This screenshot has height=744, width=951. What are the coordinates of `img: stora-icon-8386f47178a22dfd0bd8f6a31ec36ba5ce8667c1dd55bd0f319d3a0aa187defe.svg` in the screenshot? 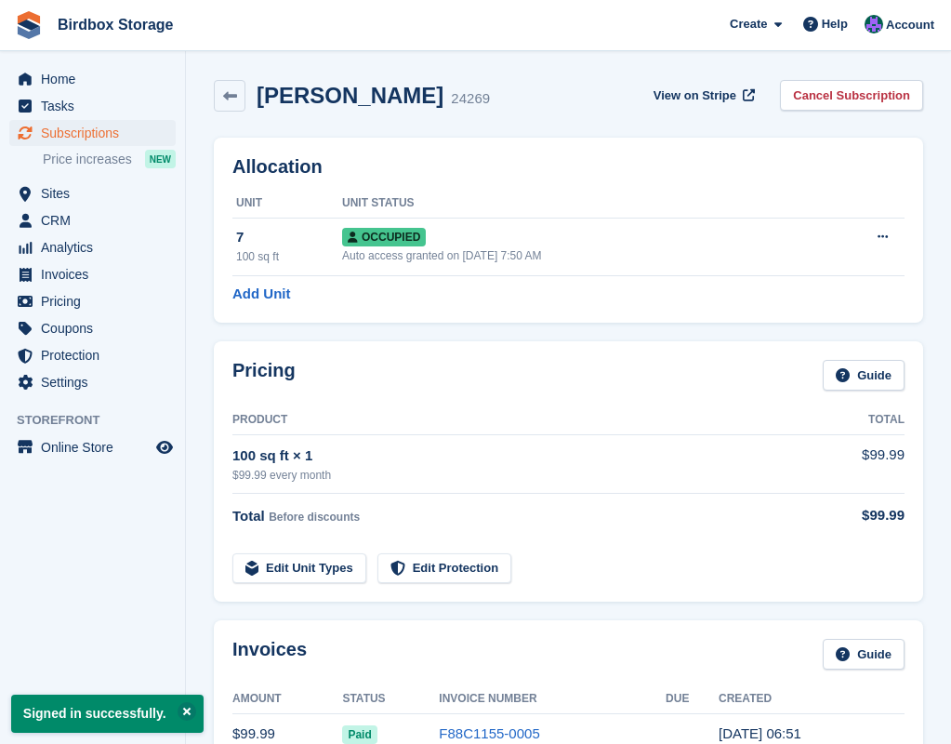 It's located at (29, 25).